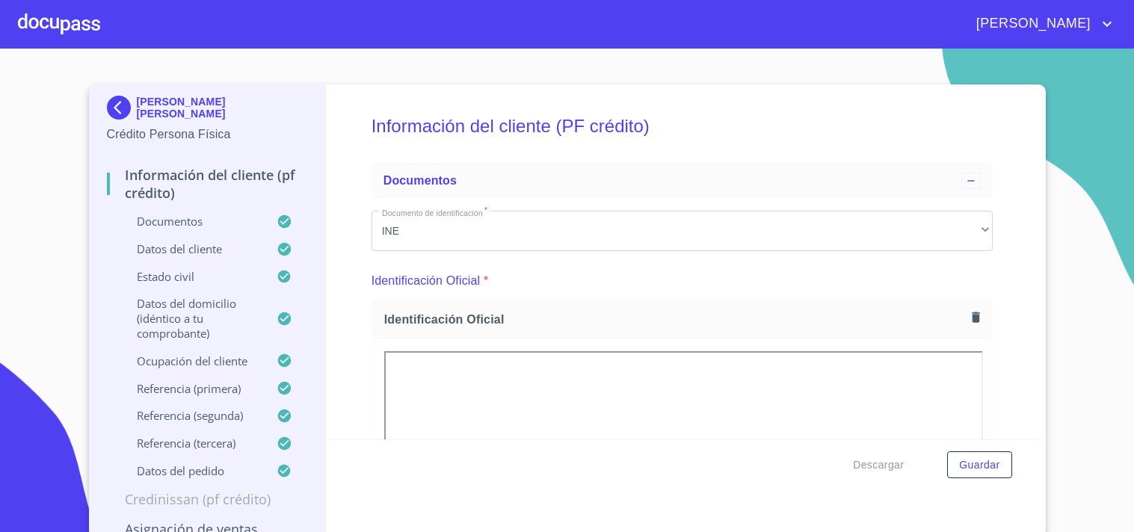 The height and width of the screenshot is (532, 1134). Describe the element at coordinates (192, 318) in the screenshot. I see `p: Datos del domicilio (idéntico a tu comprobante)` at that location.